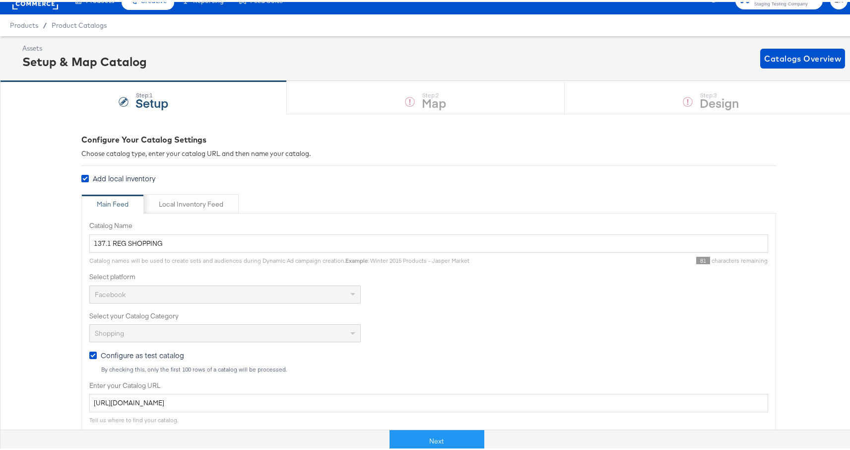 The image size is (850, 450). I want to click on span: Products, so click(24, 23).